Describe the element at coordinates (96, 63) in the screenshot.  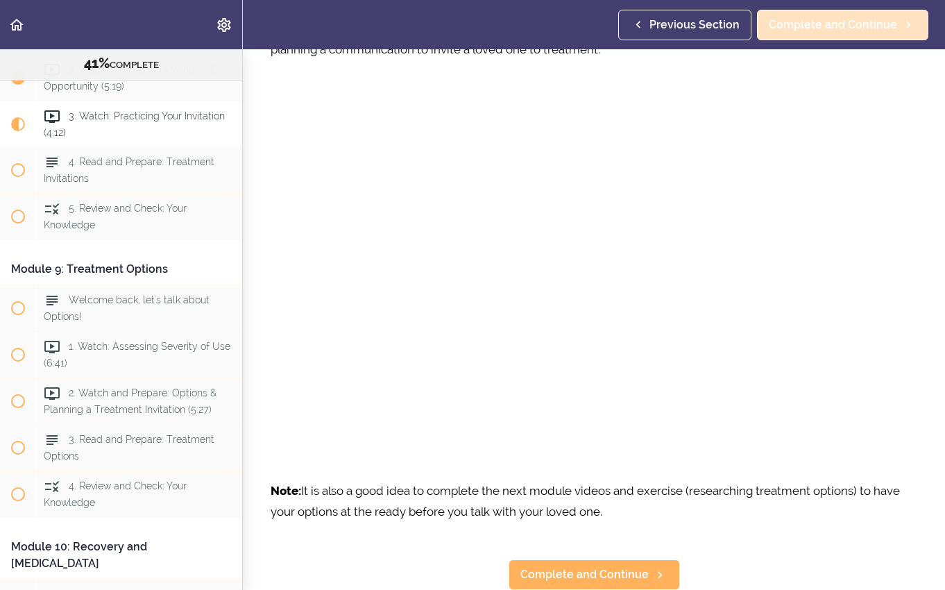
I see `span: 41%` at that location.